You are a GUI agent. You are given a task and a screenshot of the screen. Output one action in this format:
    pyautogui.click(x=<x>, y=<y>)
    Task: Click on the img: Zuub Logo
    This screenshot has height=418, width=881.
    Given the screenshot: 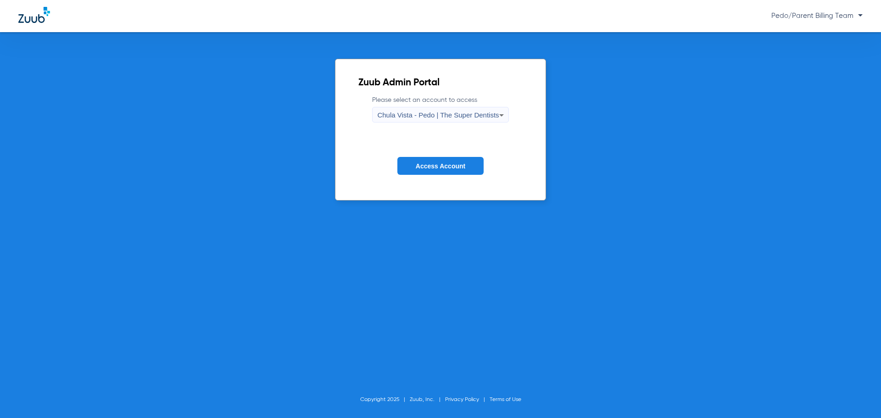 What is the action you would take?
    pyautogui.click(x=34, y=15)
    